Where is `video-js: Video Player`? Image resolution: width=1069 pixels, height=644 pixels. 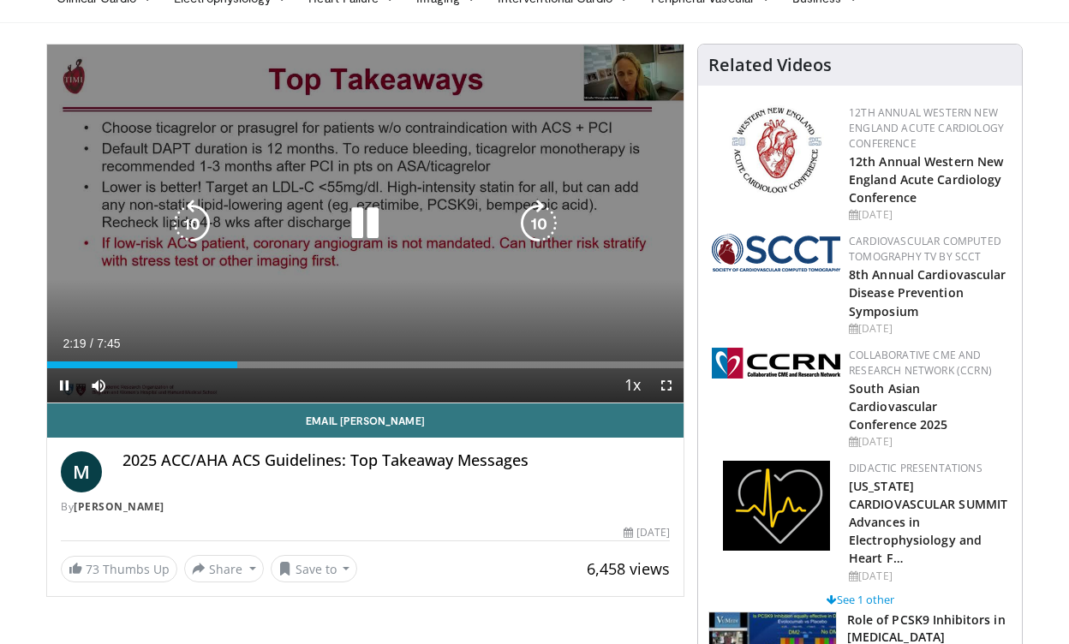 video-js: Video Player is located at coordinates (365, 223).